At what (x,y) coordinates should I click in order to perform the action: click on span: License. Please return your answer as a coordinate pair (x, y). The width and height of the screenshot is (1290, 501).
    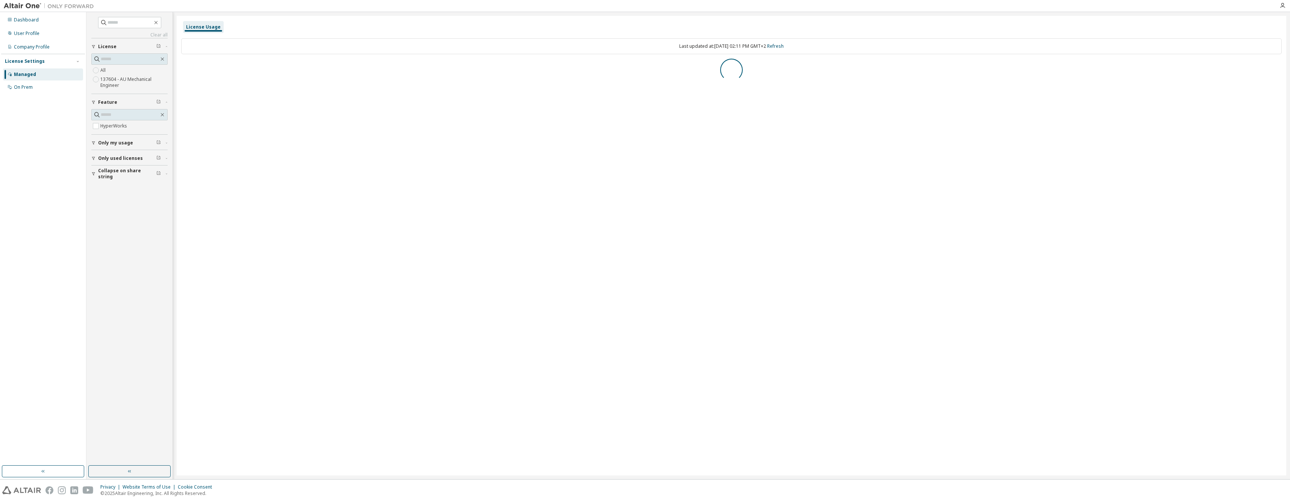
    Looking at the image, I should click on (107, 47).